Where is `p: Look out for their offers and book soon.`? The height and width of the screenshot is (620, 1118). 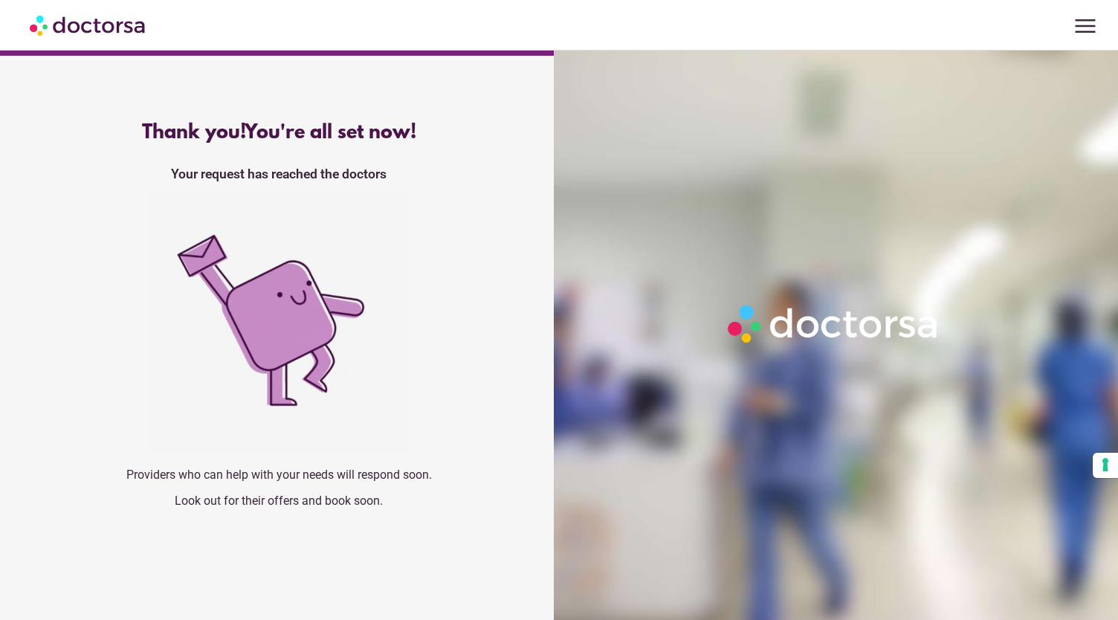 p: Look out for their offers and book soon. is located at coordinates (279, 500).